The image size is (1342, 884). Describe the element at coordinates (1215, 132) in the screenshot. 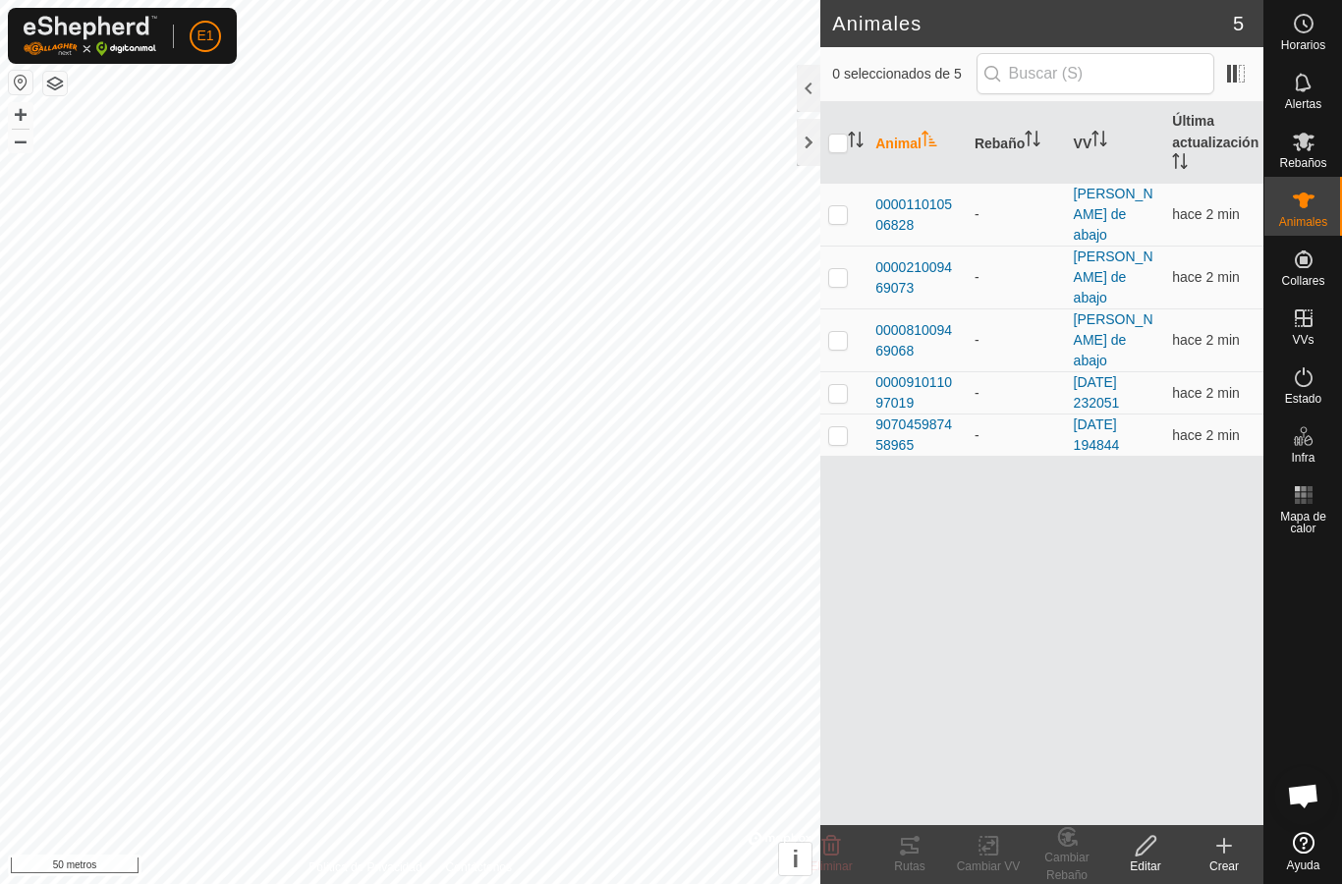

I see `font: Última actualización` at that location.